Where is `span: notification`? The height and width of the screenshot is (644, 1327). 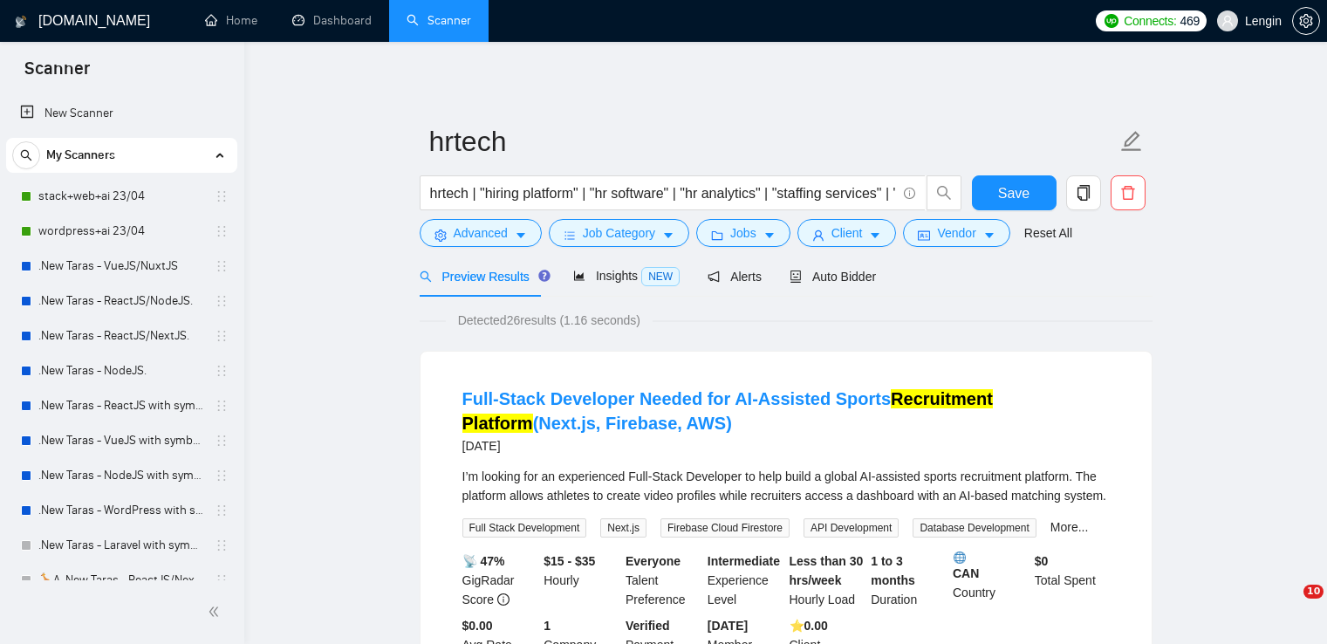
span: notification is located at coordinates (713, 276).